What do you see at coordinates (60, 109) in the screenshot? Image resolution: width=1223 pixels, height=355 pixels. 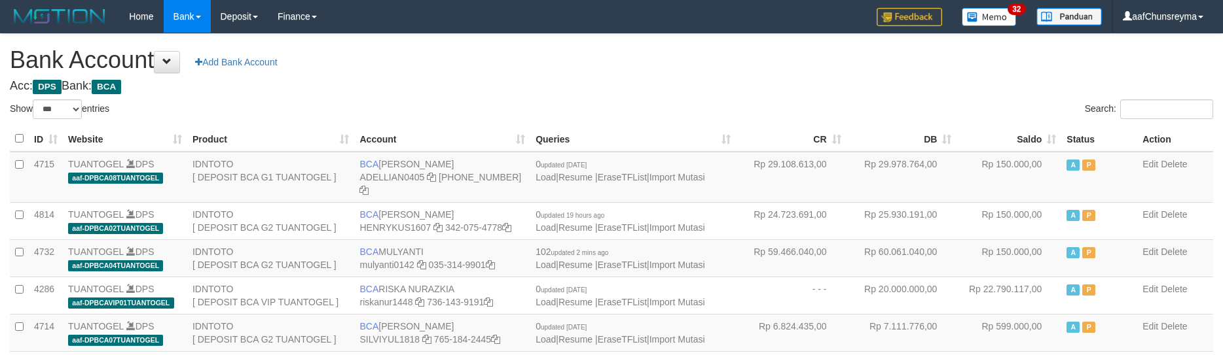 I see `label: Show entries` at bounding box center [60, 109].